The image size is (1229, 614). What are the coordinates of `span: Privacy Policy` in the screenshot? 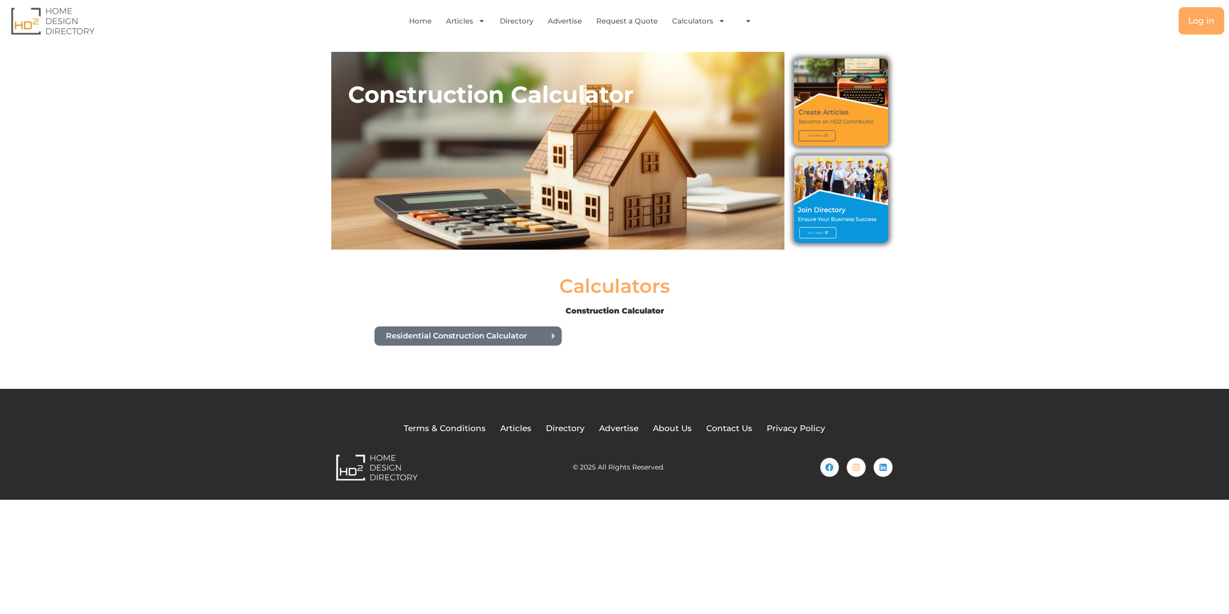 It's located at (796, 429).